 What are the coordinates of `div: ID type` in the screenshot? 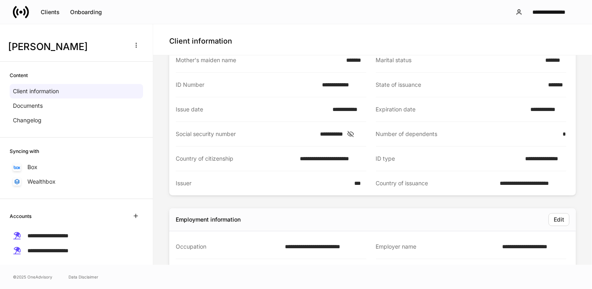 It's located at (448, 158).